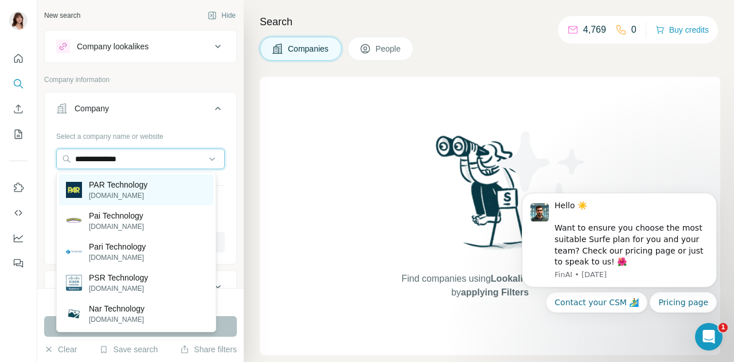  I want to click on button: Use Surfe on LinkedIn, so click(18, 188).